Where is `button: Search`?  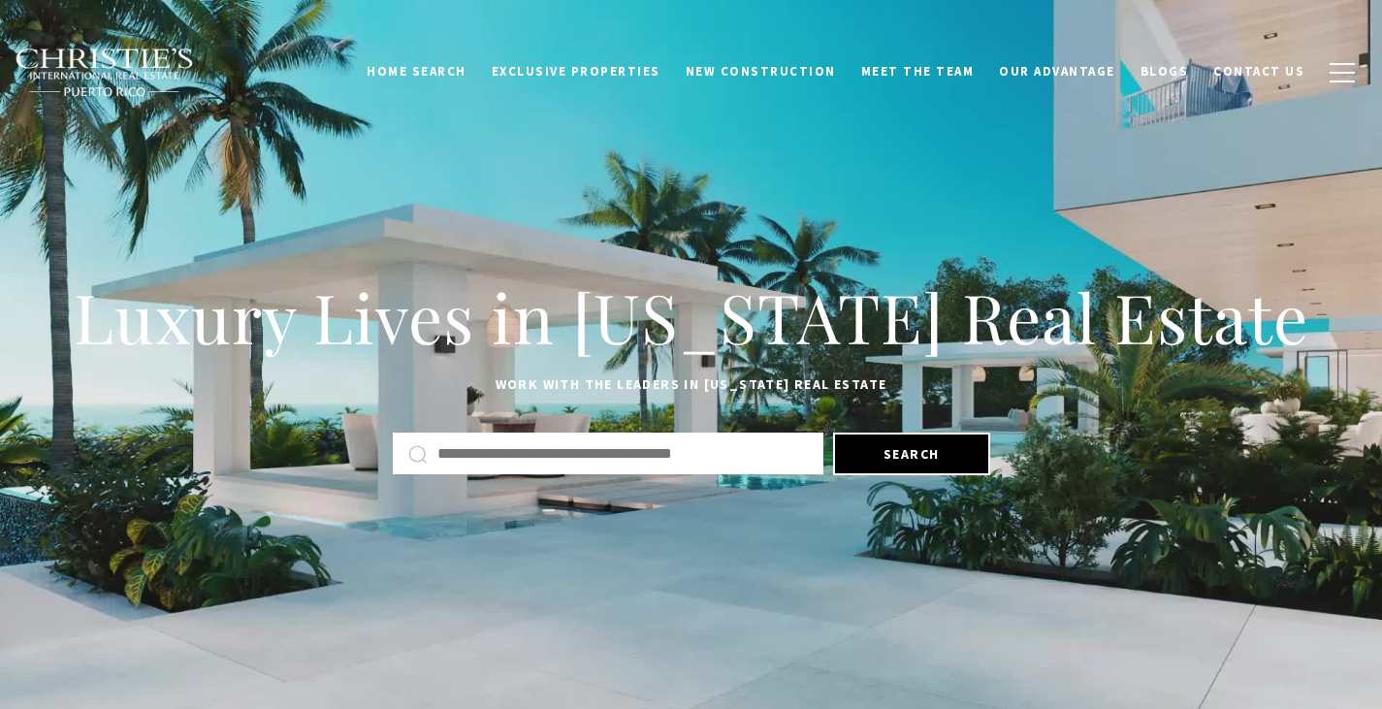
button: Search is located at coordinates (911, 454).